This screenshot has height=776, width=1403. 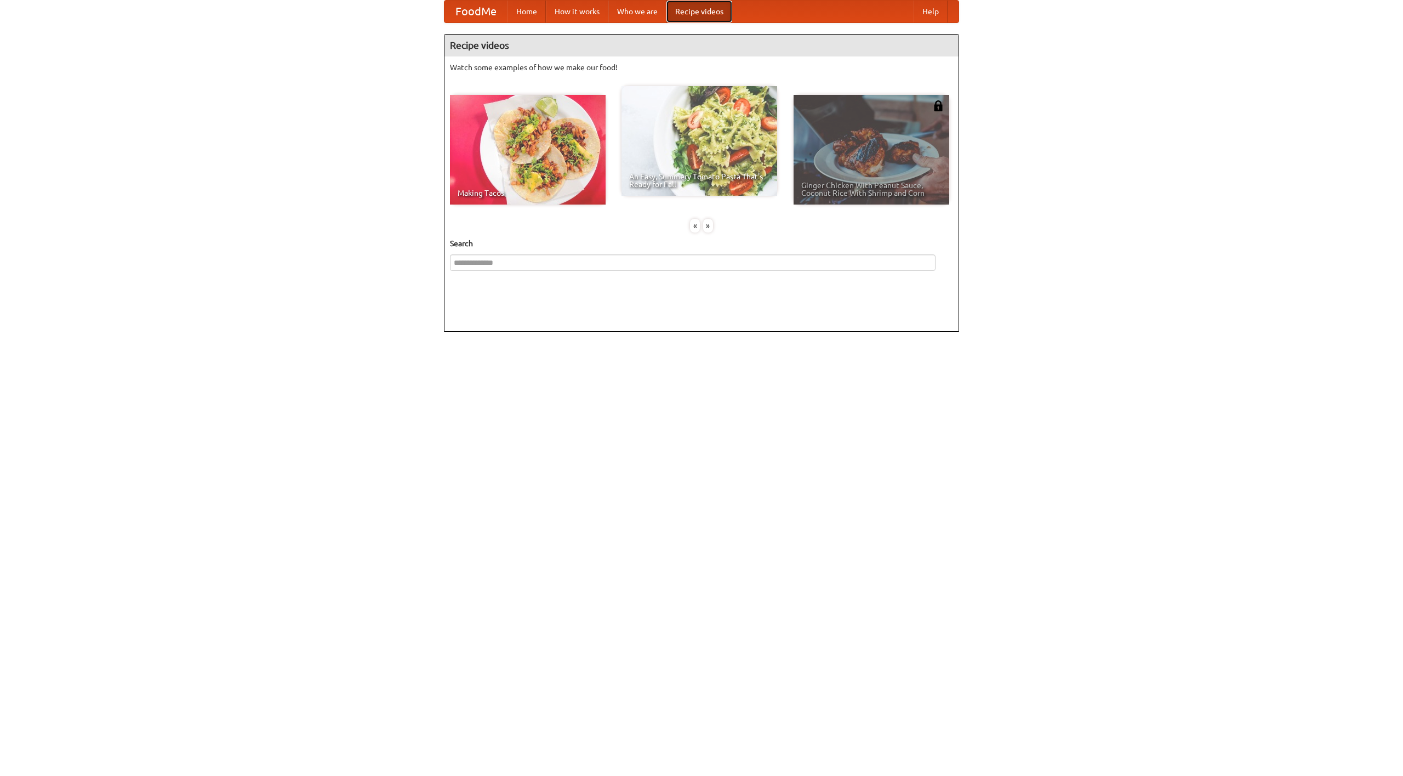 What do you see at coordinates (577, 12) in the screenshot?
I see `a: How it works` at bounding box center [577, 12].